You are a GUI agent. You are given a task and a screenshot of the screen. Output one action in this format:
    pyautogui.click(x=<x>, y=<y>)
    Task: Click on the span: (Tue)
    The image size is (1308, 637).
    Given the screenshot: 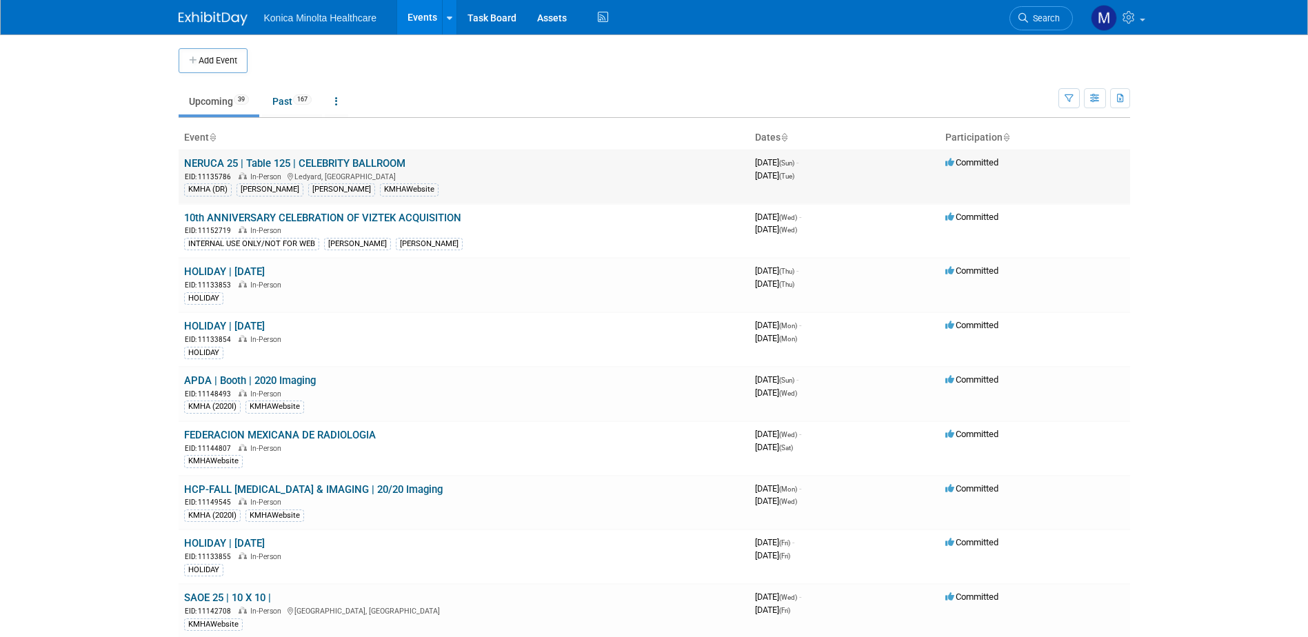 What is the action you would take?
    pyautogui.click(x=787, y=176)
    